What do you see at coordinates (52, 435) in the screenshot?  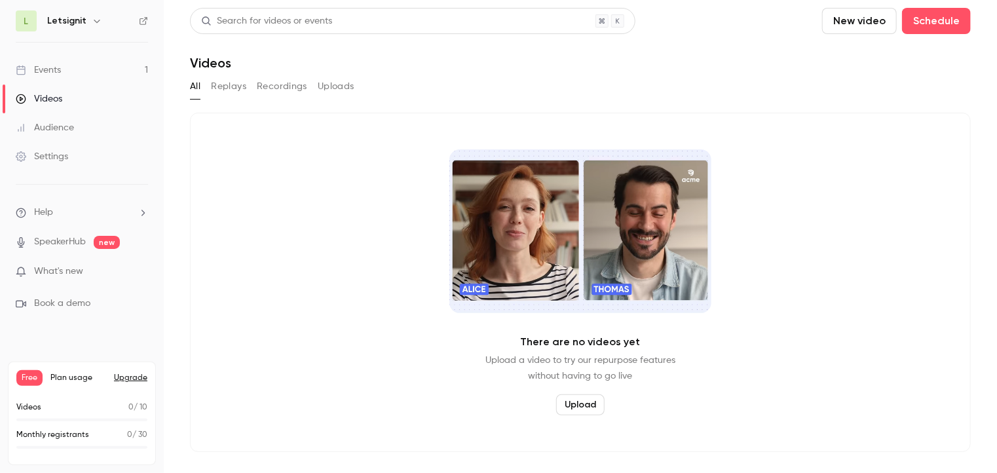 I see `p: Monthly registrants` at bounding box center [52, 435].